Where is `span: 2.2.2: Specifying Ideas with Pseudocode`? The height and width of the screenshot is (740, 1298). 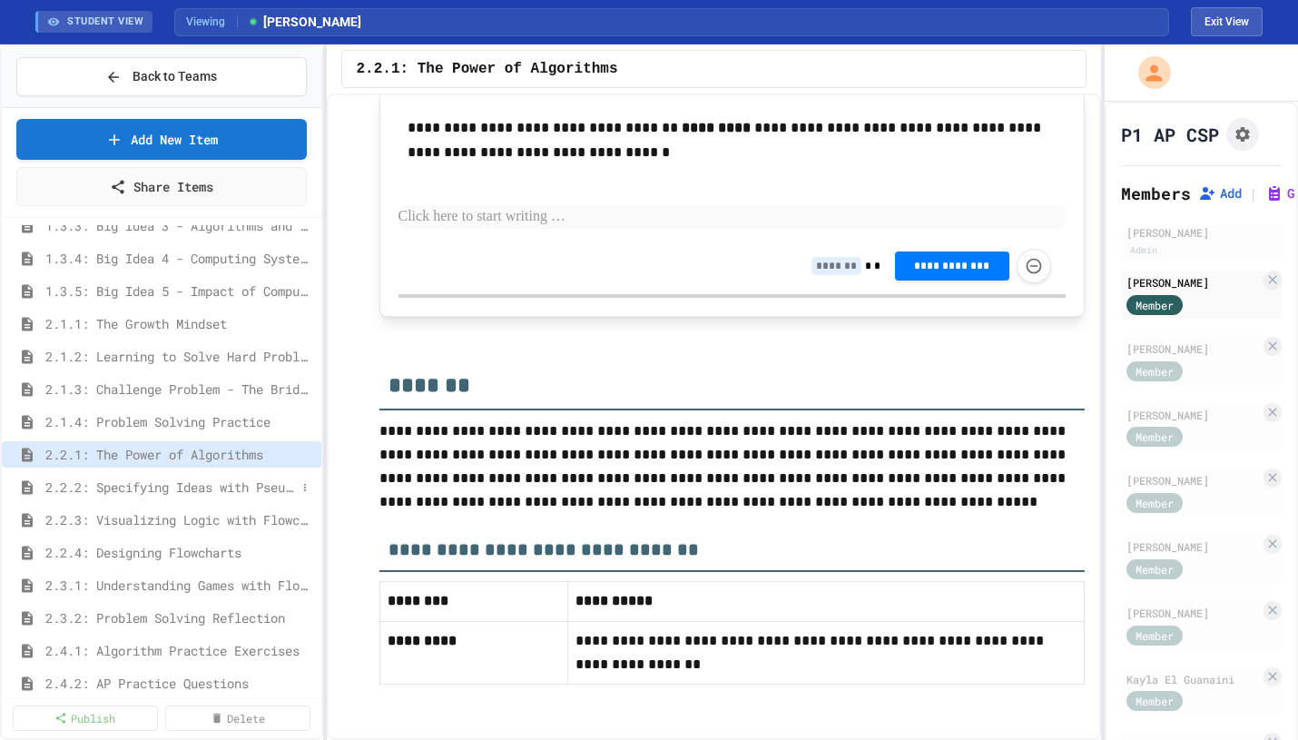 span: 2.2.2: Specifying Ideas with Pseudocode is located at coordinates (171, 486).